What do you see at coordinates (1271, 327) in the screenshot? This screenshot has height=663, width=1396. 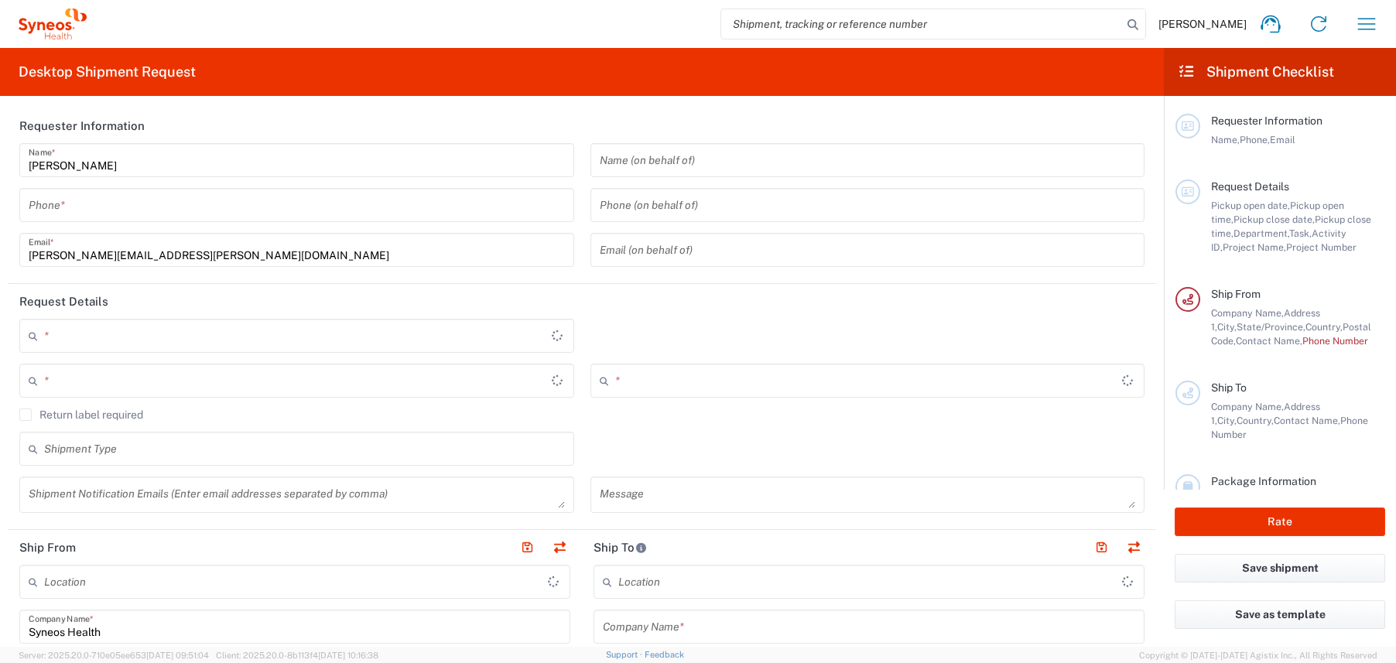 I see `span: State/Province,` at bounding box center [1271, 327].